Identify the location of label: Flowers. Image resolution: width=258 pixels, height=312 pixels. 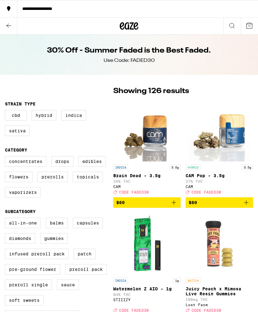
(19, 177).